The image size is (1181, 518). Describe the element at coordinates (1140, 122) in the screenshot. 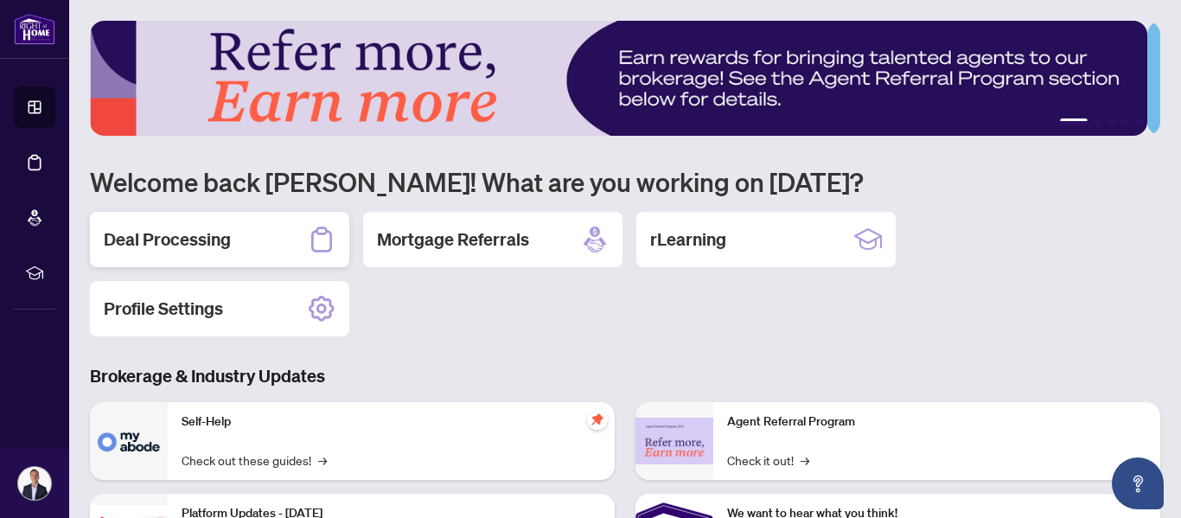

I see `button: 5` at that location.